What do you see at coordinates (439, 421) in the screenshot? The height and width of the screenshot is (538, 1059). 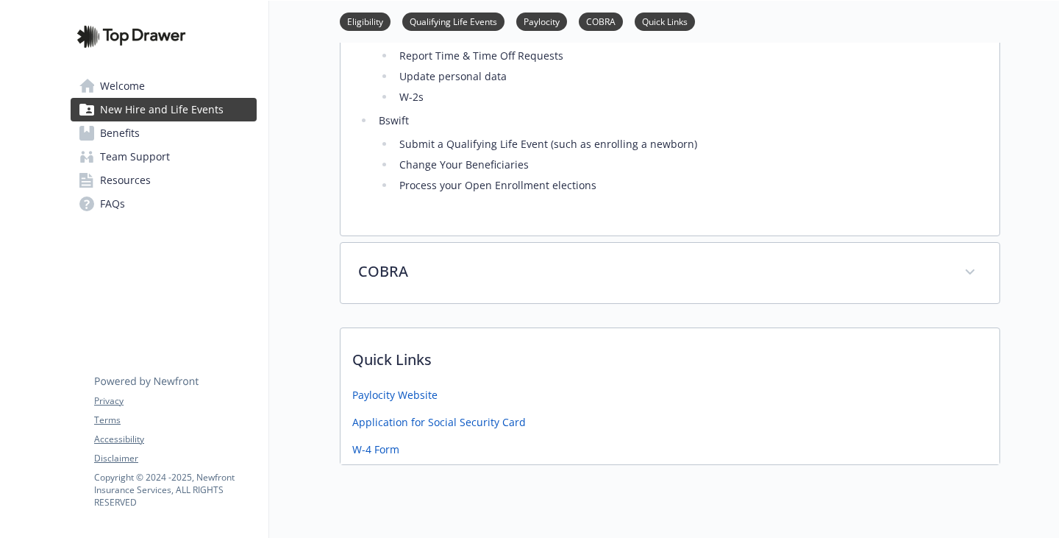 I see `a: Application for Social Security Card` at bounding box center [439, 421].